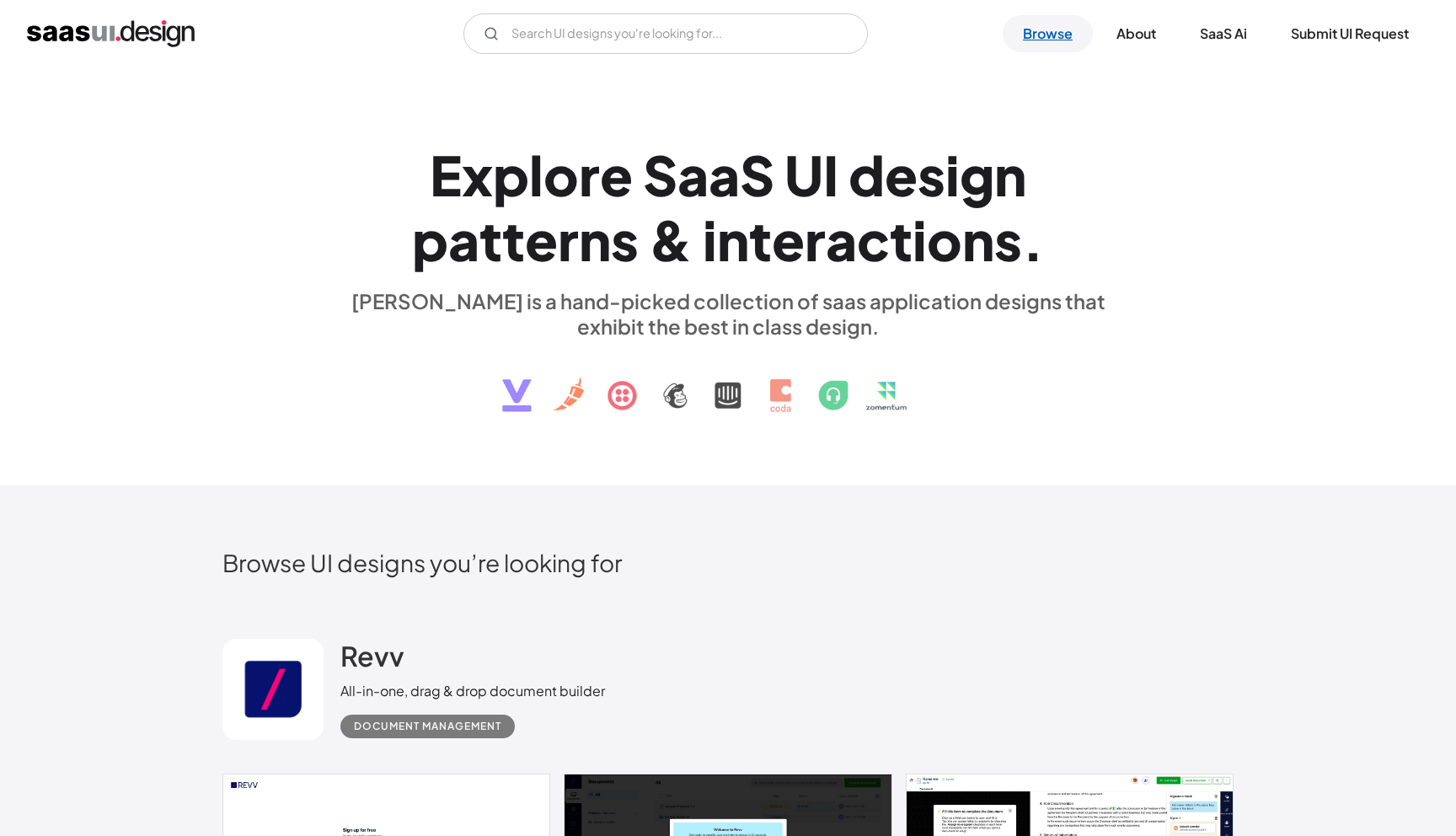 The image size is (1456, 836). I want to click on a: home, so click(110, 34).